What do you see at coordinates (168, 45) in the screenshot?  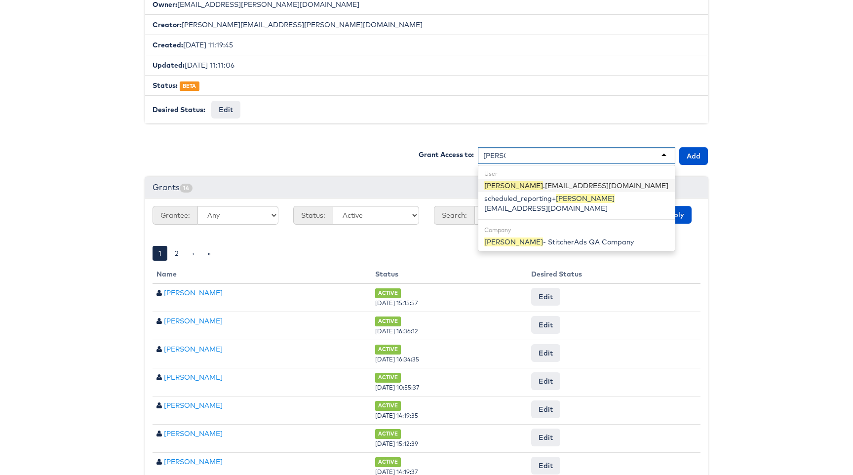 I see `b: Created:` at bounding box center [168, 45].